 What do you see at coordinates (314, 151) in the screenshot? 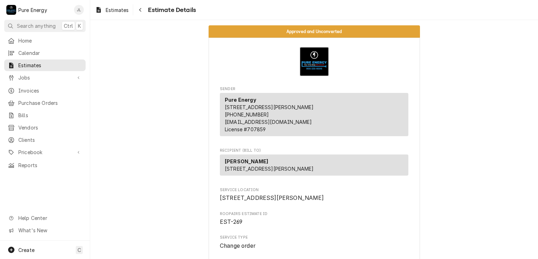
I see `span: Recipient (Bill To)` at bounding box center [314, 151].